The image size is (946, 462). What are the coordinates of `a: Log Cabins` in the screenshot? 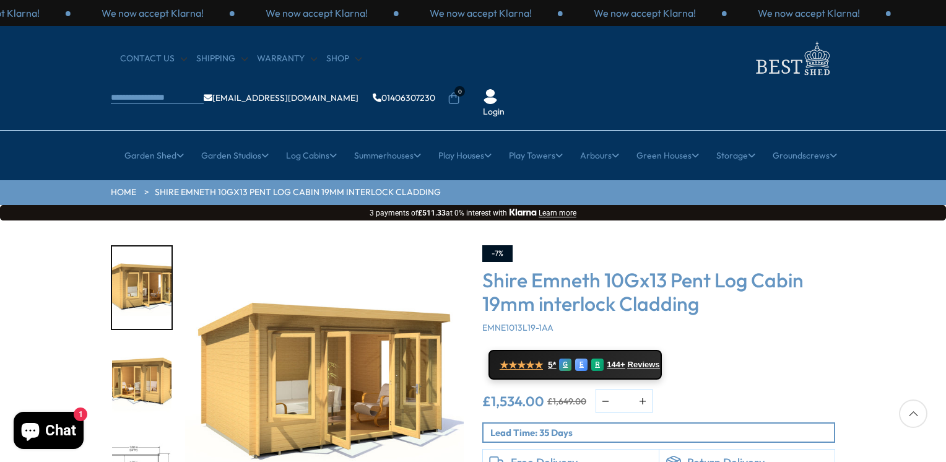 It's located at (311, 155).